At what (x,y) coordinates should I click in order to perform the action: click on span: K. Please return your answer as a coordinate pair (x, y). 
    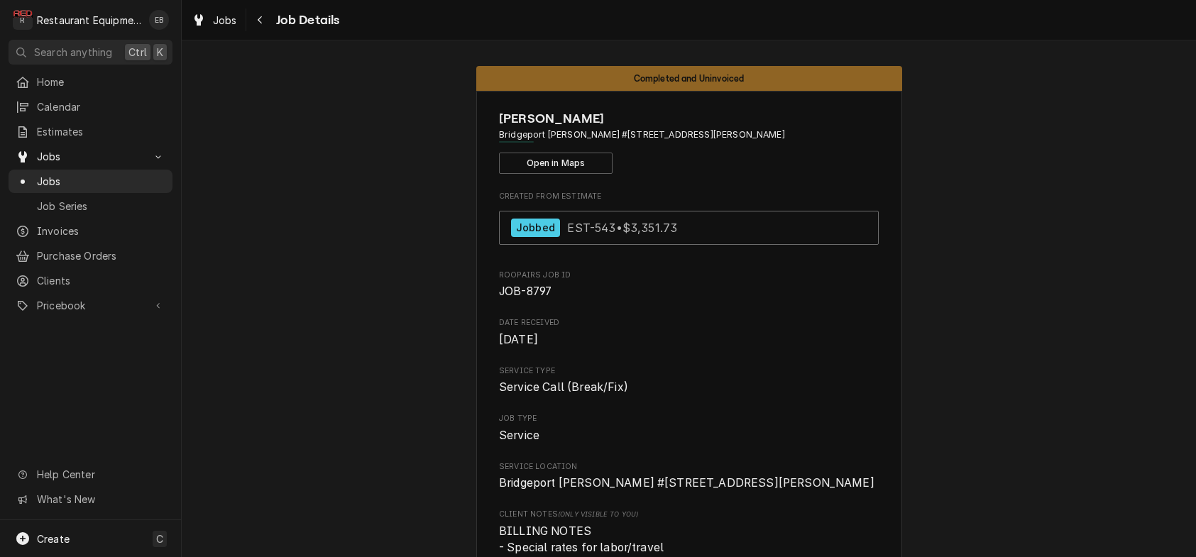
    Looking at the image, I should click on (160, 52).